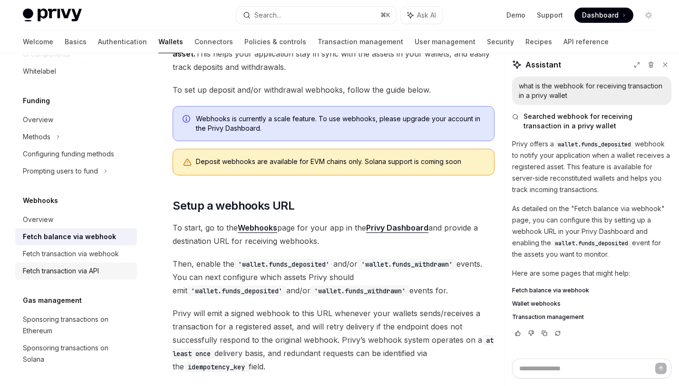 This screenshot has width=679, height=386. I want to click on div: Prompting users to fund, so click(60, 171).